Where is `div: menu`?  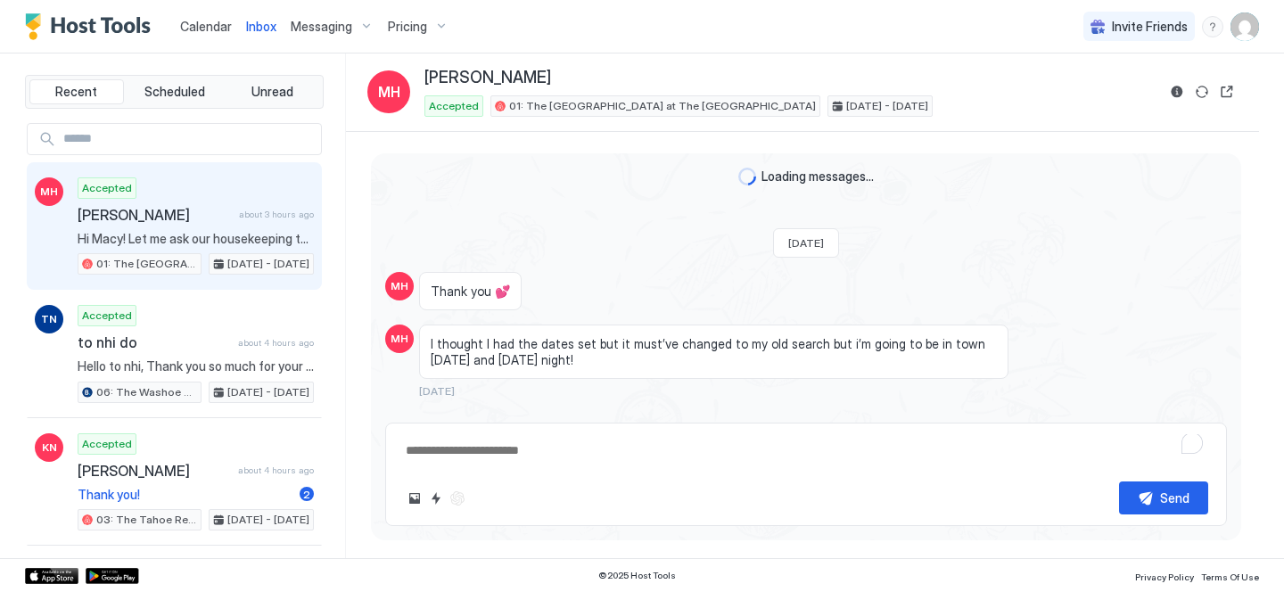 div: menu is located at coordinates (1213, 27).